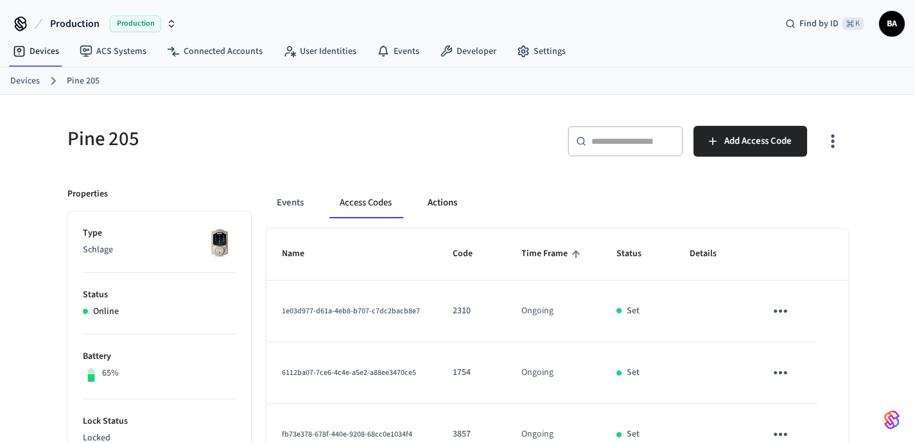 The width and height of the screenshot is (915, 443). I want to click on button: Add Access Code, so click(750, 141).